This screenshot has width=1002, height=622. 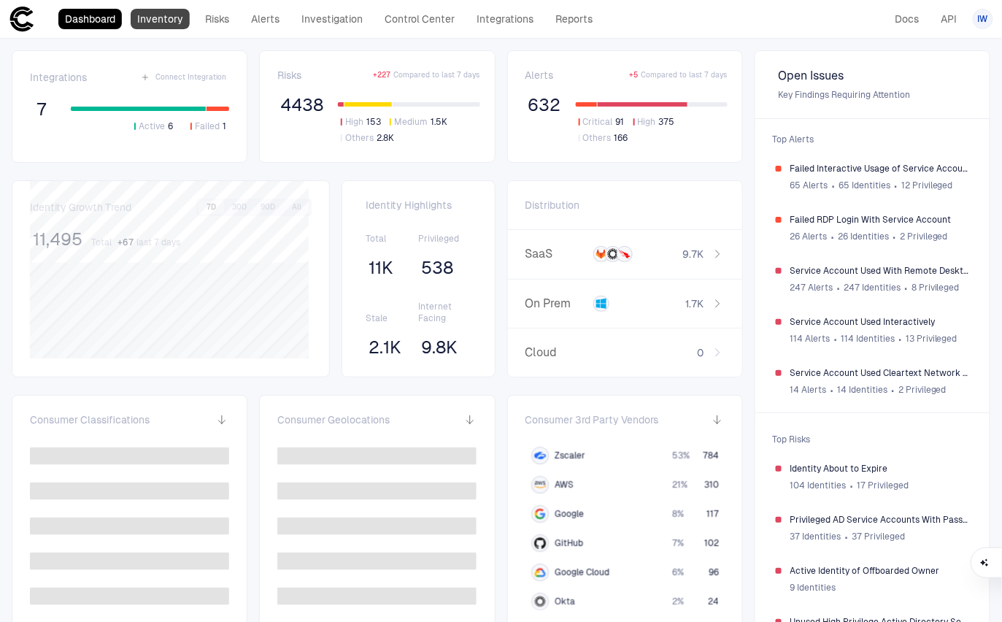 I want to click on span: 1.5K, so click(x=439, y=122).